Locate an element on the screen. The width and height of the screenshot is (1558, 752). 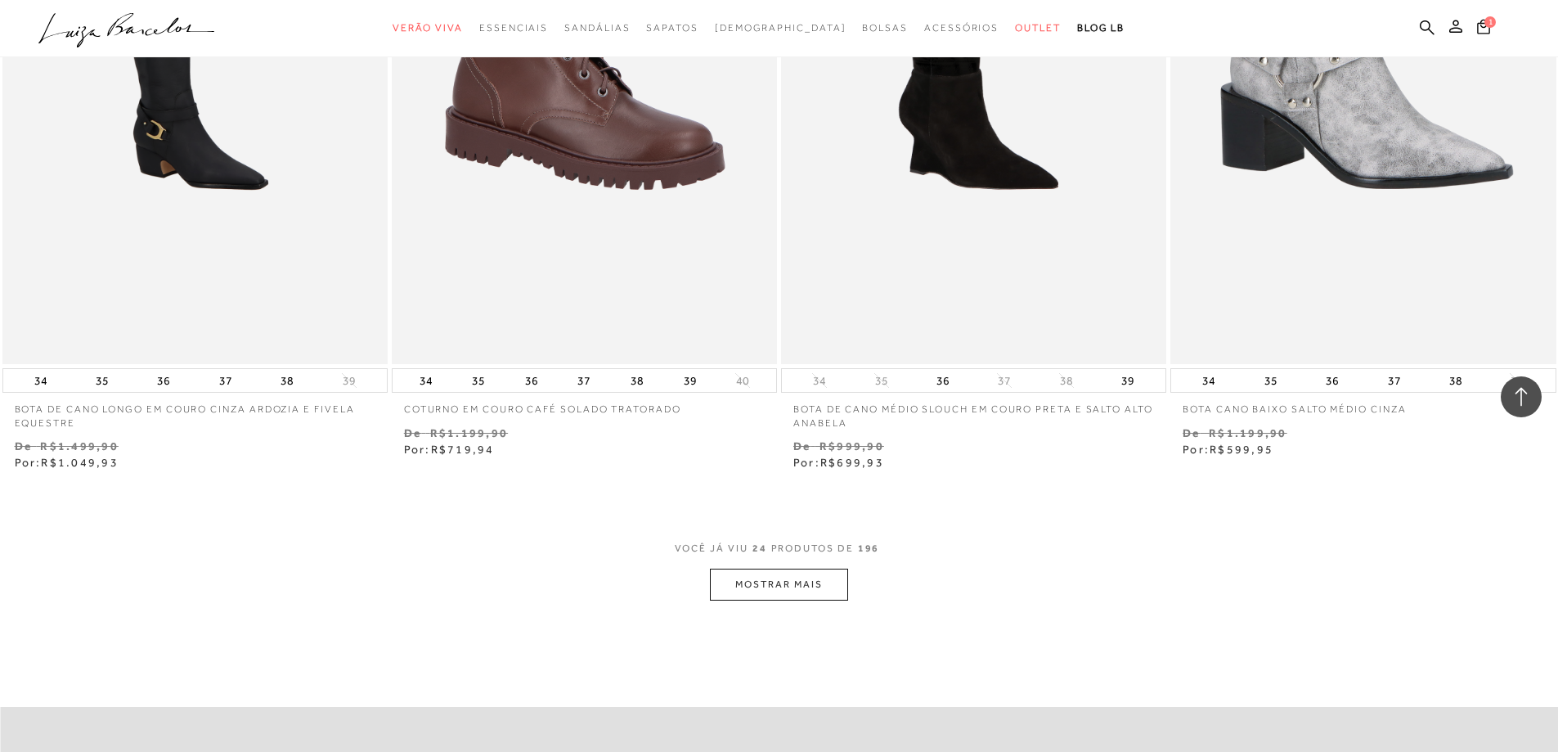
button: 1 is located at coordinates (1484, 29).